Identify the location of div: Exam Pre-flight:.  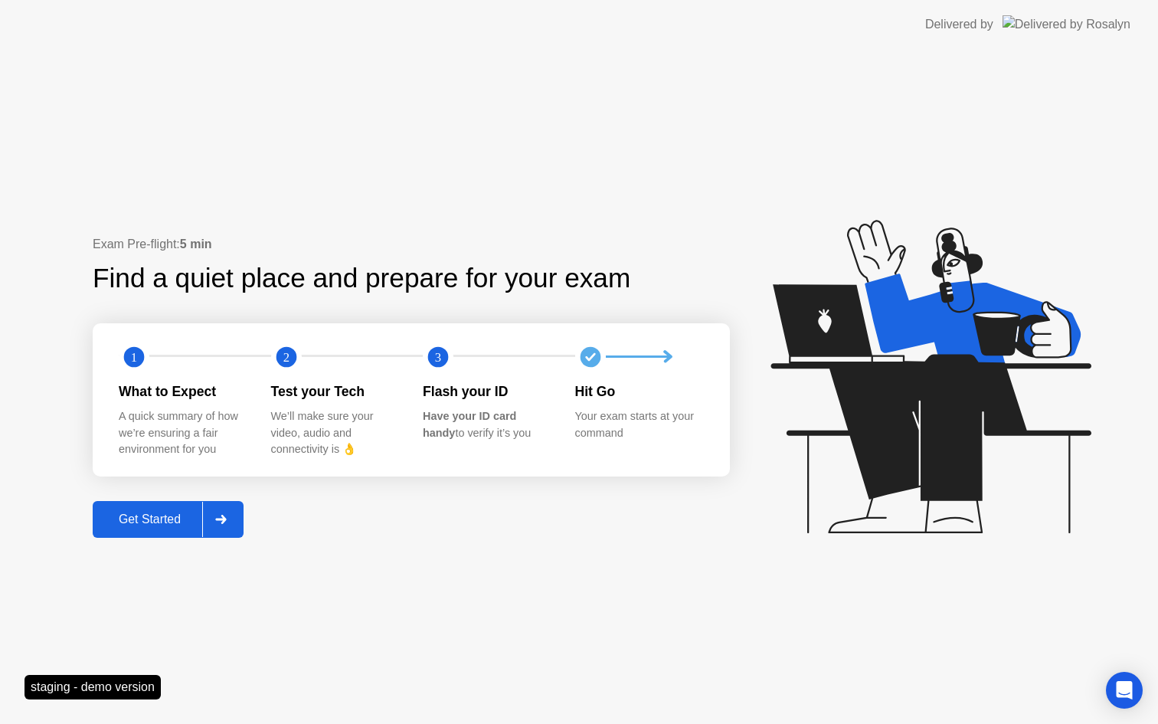
(411, 244).